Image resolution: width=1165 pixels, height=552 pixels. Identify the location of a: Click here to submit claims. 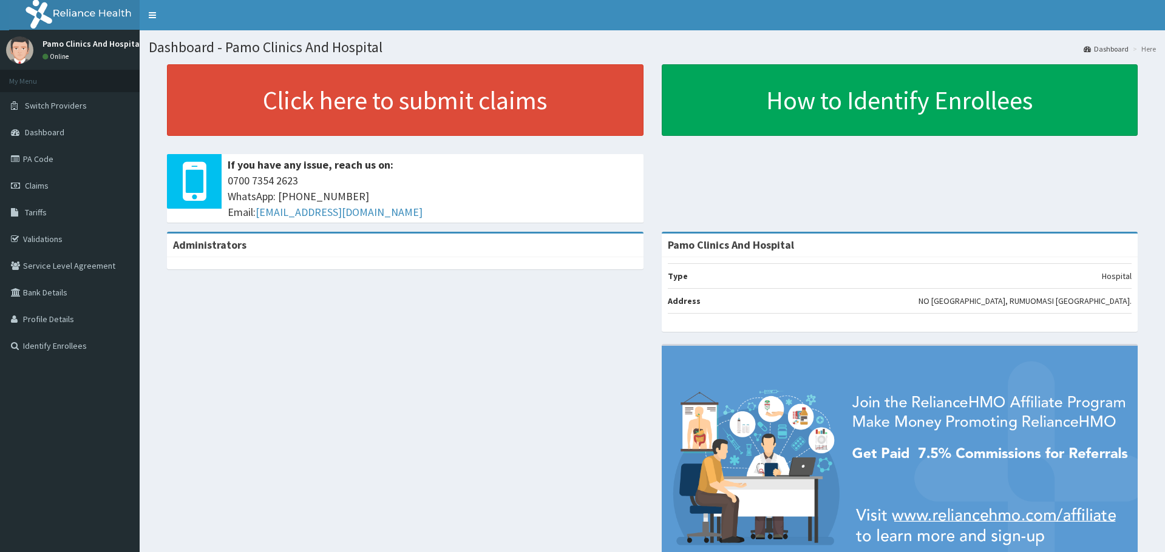
(405, 100).